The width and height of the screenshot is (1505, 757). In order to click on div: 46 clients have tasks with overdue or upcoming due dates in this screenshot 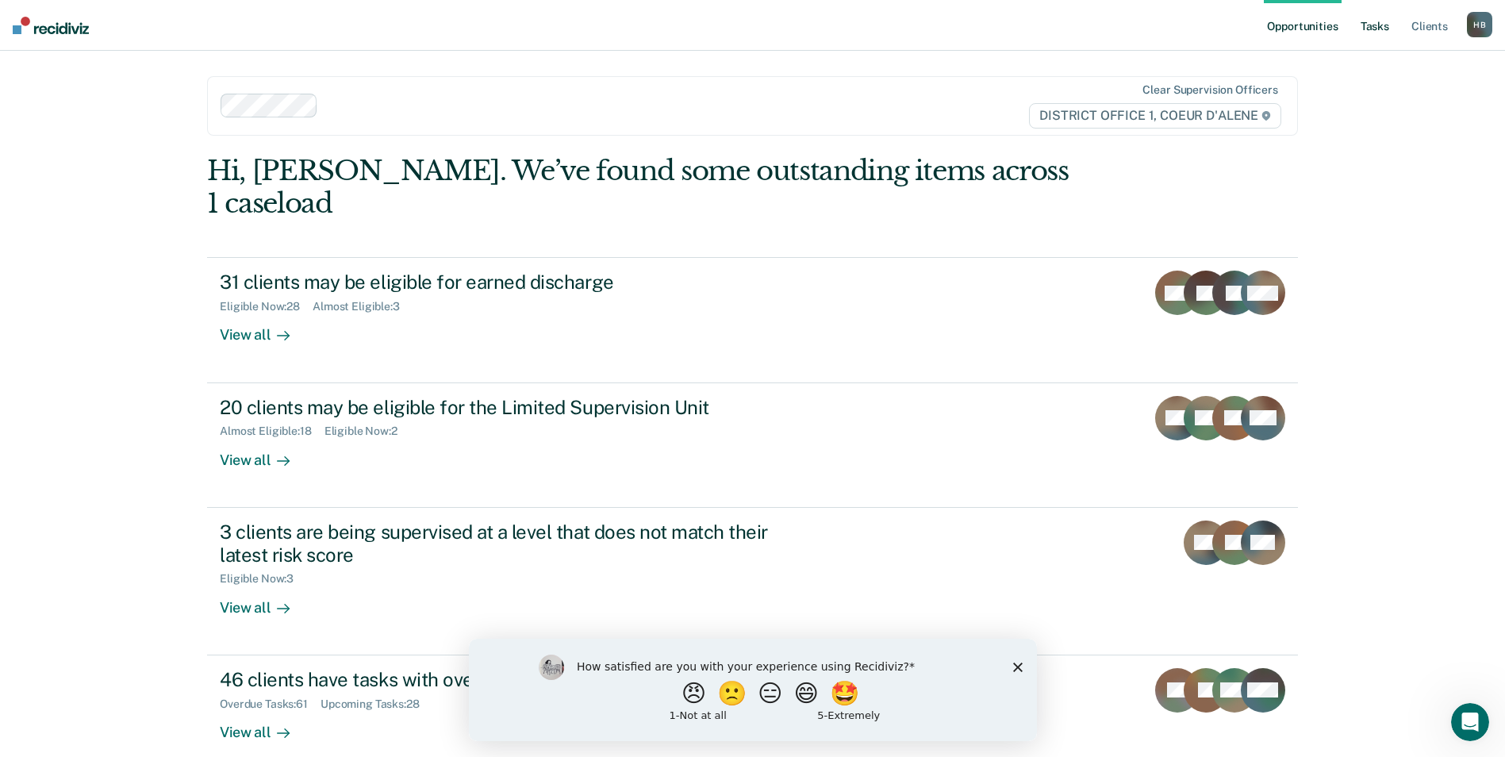, I will do `click(498, 679)`.